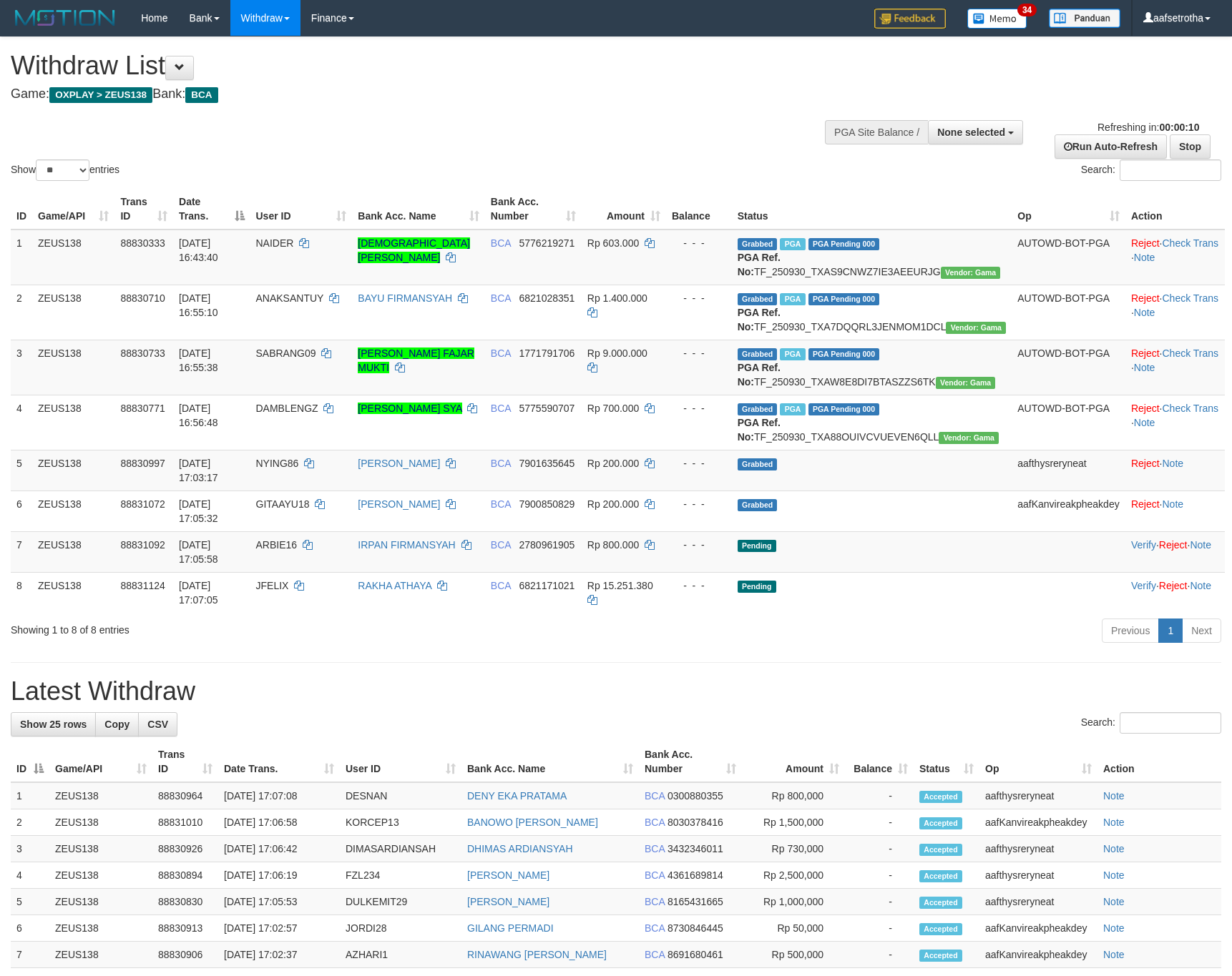 The height and width of the screenshot is (976, 1232). What do you see at coordinates (757, 546) in the screenshot?
I see `span: Pending` at bounding box center [757, 546].